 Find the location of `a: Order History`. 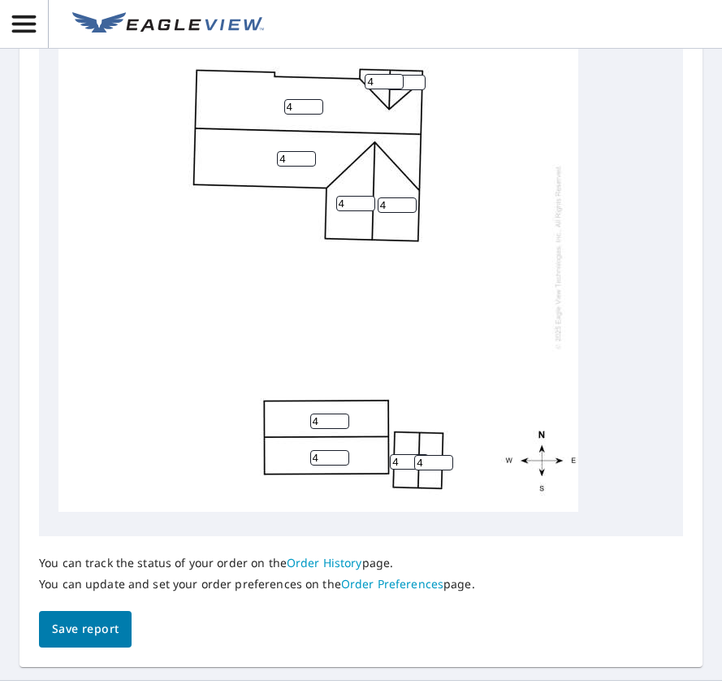

a: Order History is located at coordinates (324, 562).